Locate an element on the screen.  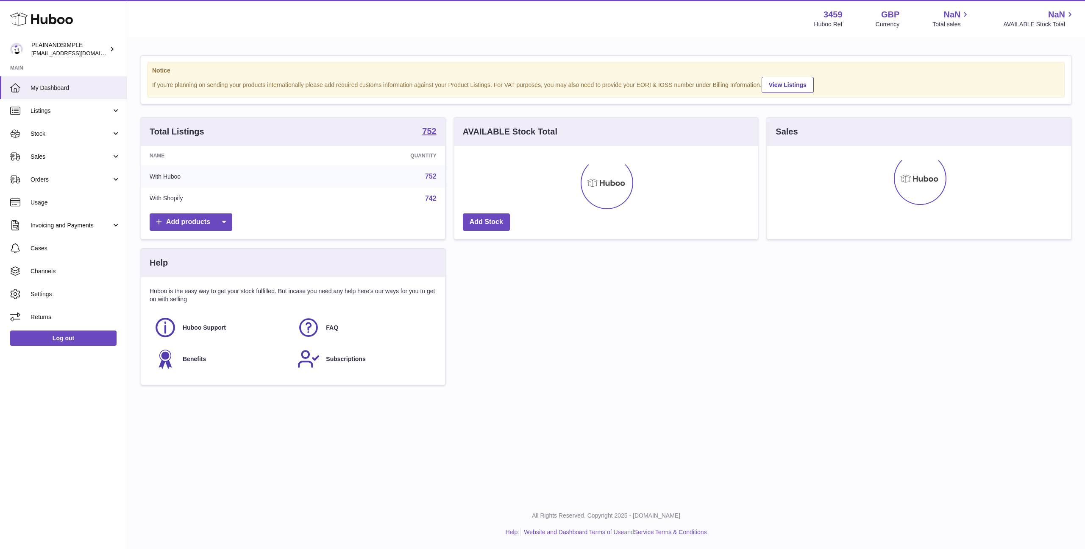
div: PLAINANDSIMPLE is located at coordinates (70, 49).